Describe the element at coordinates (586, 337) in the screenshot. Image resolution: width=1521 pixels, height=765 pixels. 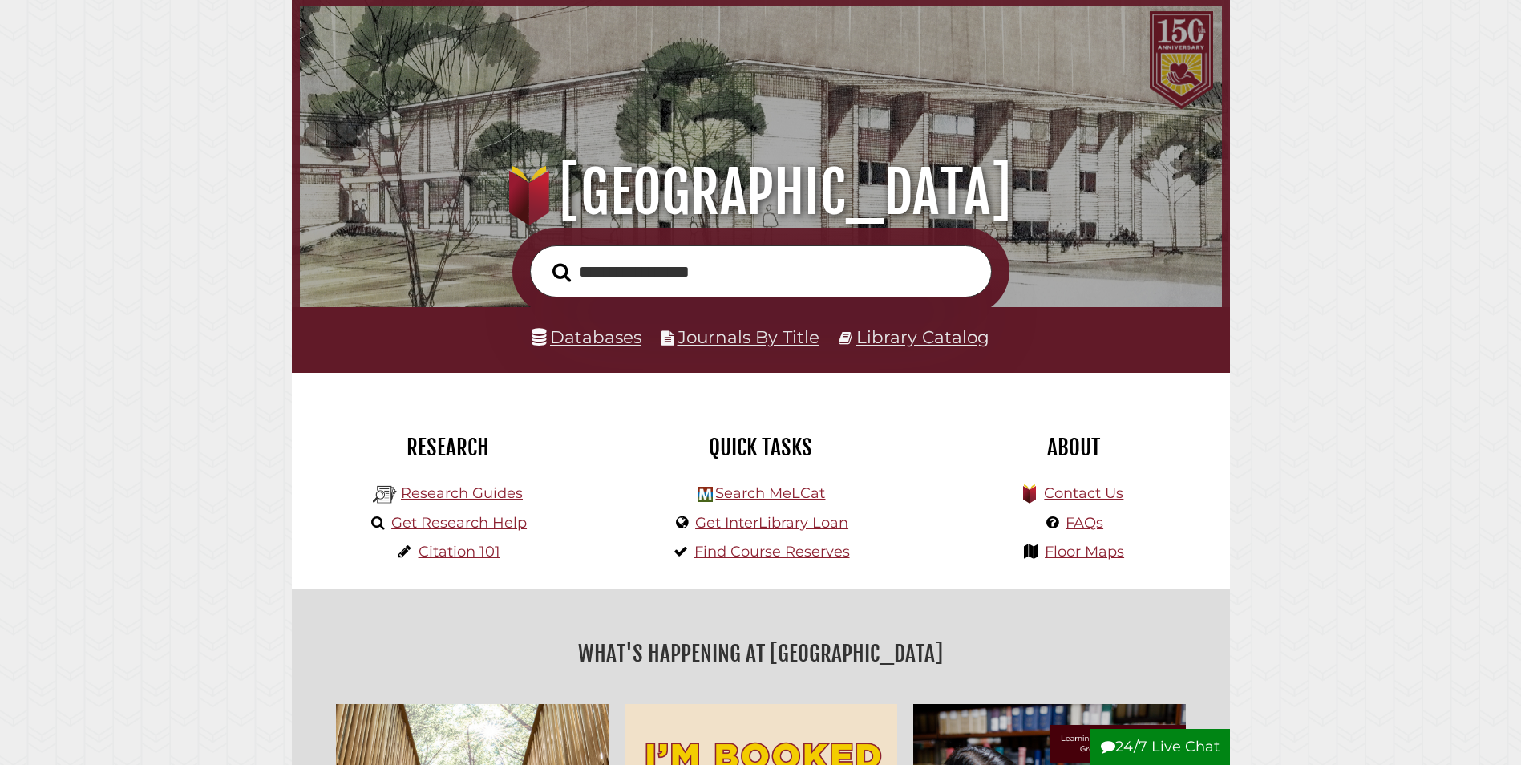
I see `a: Databases` at that location.